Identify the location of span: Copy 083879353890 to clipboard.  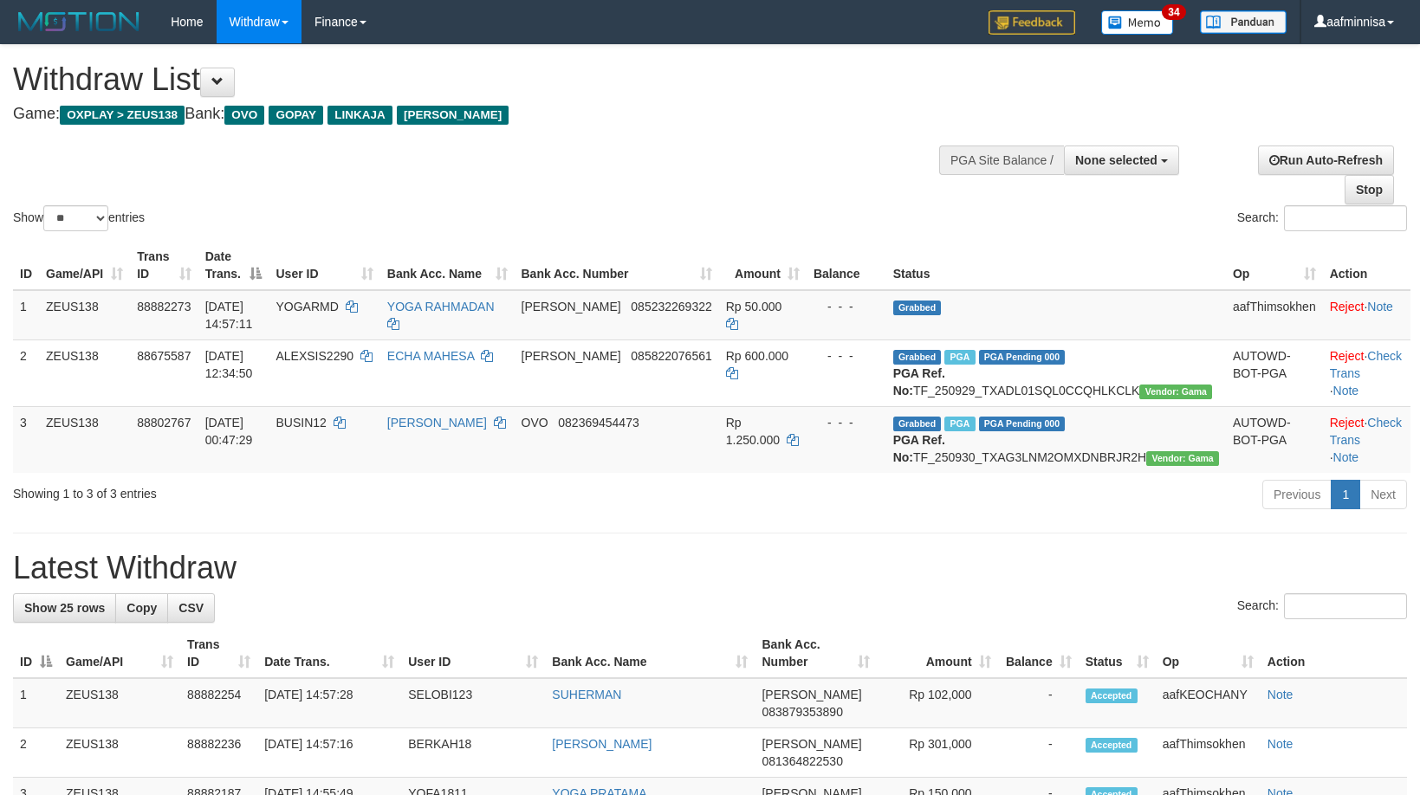
(801, 712).